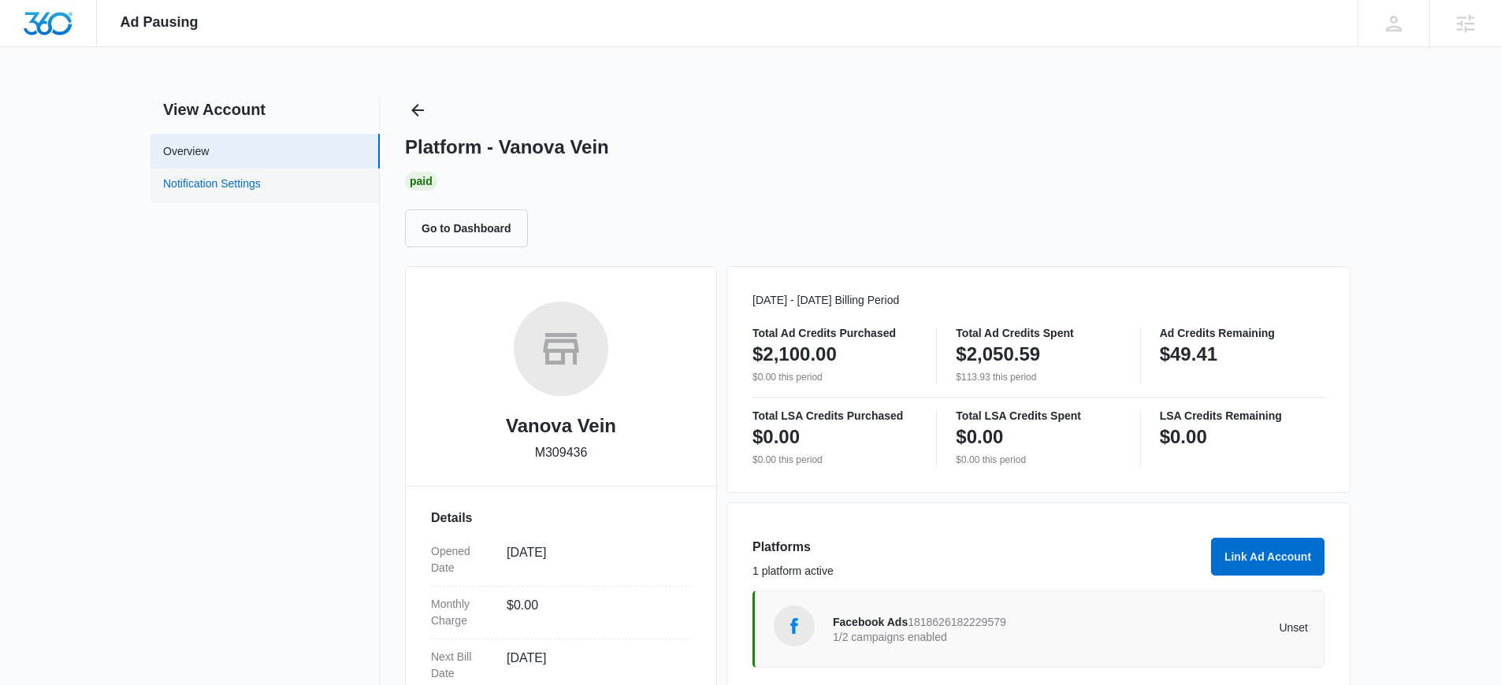  What do you see at coordinates (561, 453) in the screenshot?
I see `p: M309436` at bounding box center [561, 453].